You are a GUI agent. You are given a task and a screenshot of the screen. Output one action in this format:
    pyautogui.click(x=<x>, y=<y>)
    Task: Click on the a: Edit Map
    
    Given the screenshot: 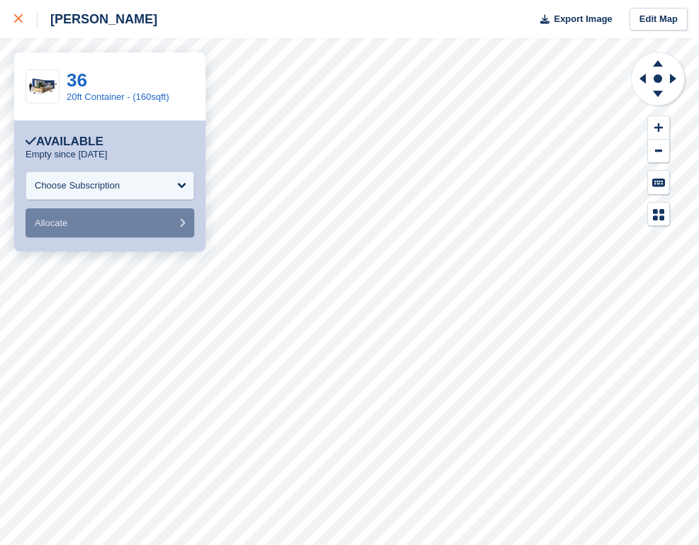 What is the action you would take?
    pyautogui.click(x=659, y=19)
    